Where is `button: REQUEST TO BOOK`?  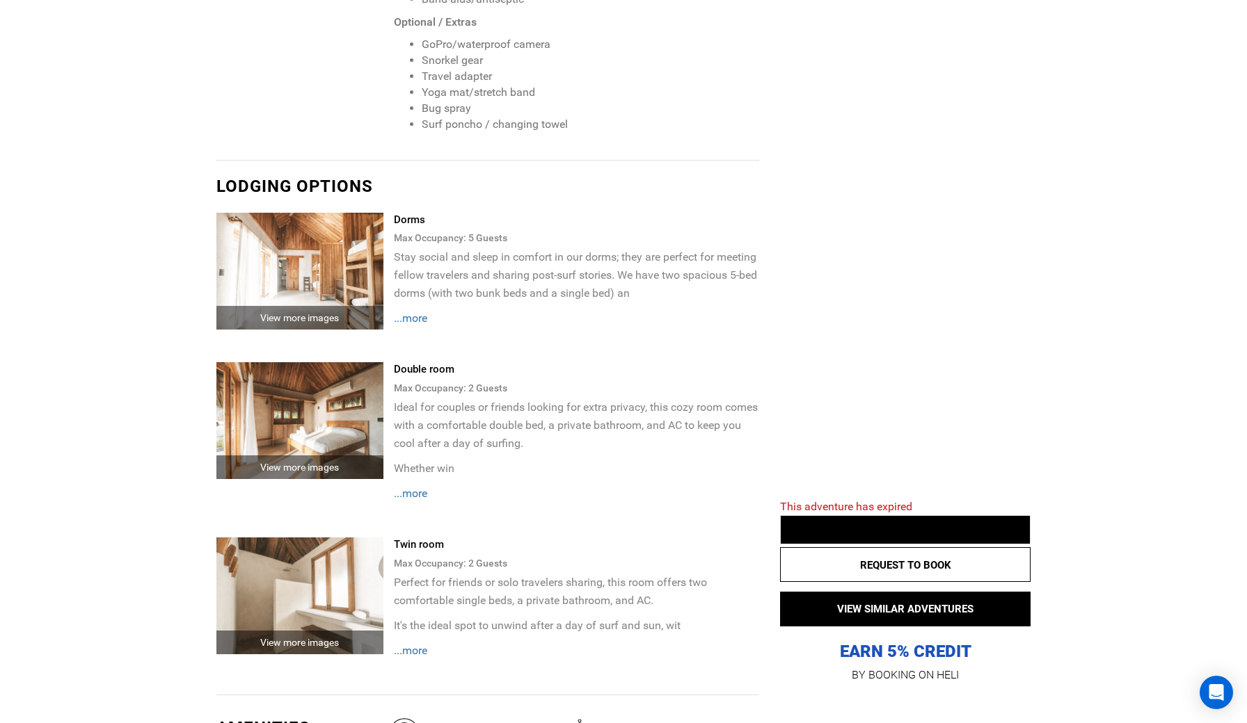 button: REQUEST TO BOOK is located at coordinates (905, 565).